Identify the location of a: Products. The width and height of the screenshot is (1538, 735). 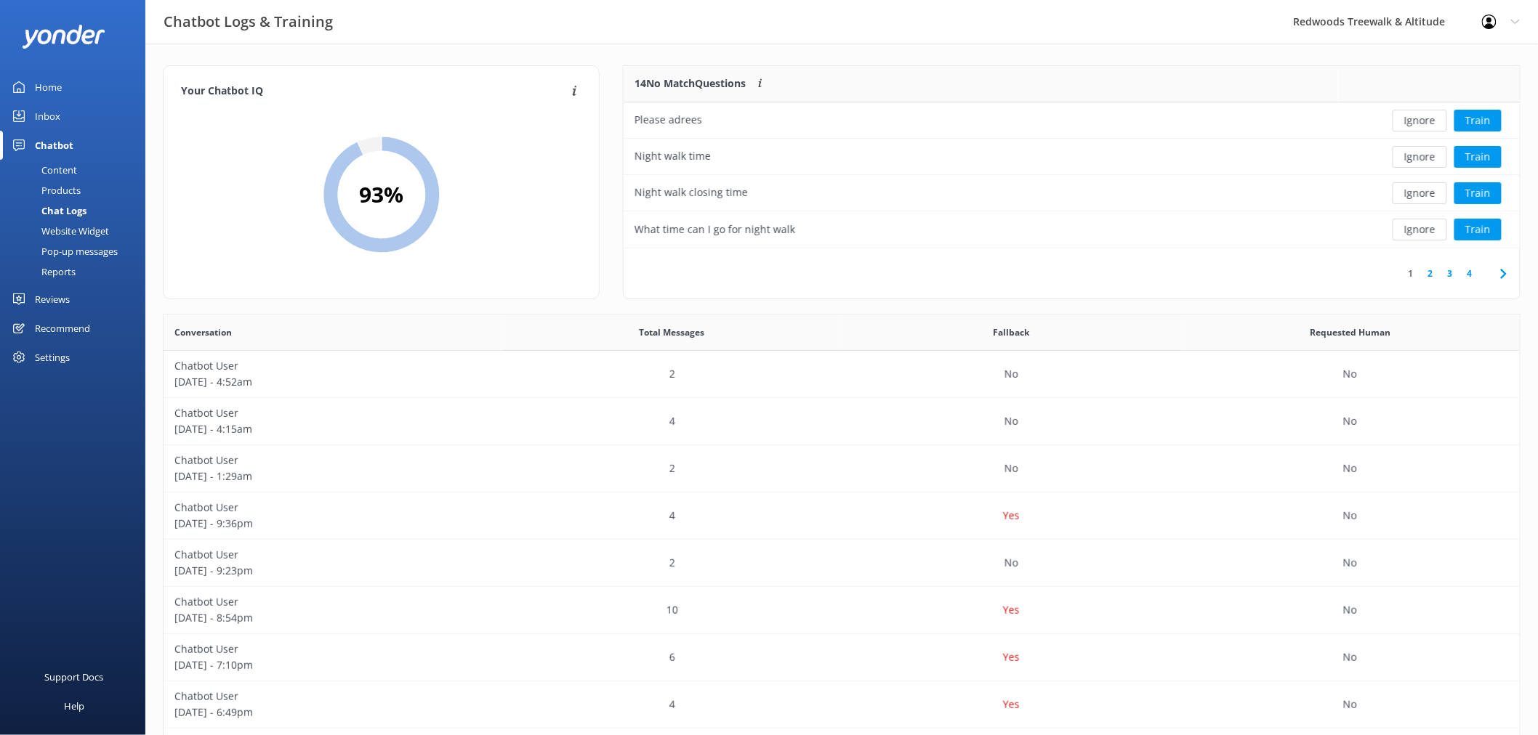
(77, 190).